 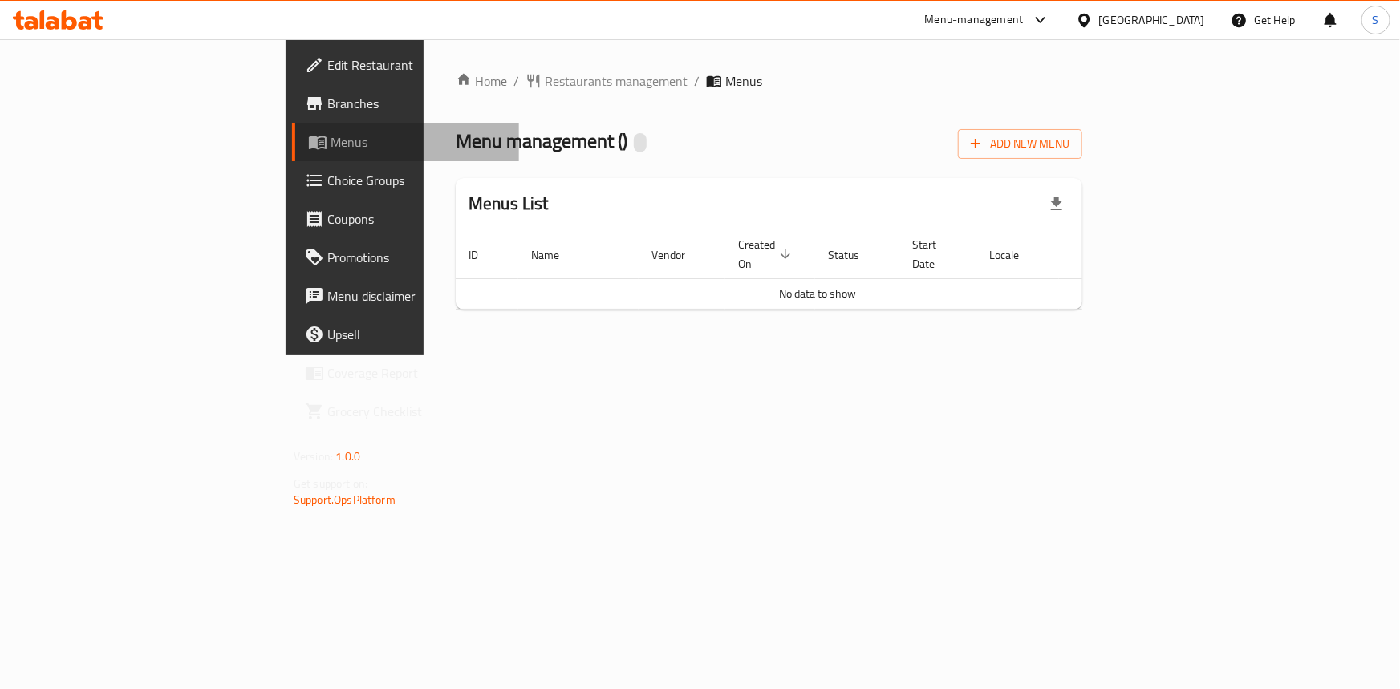 What do you see at coordinates (974, 20) in the screenshot?
I see `div: Menu-management` at bounding box center [974, 20].